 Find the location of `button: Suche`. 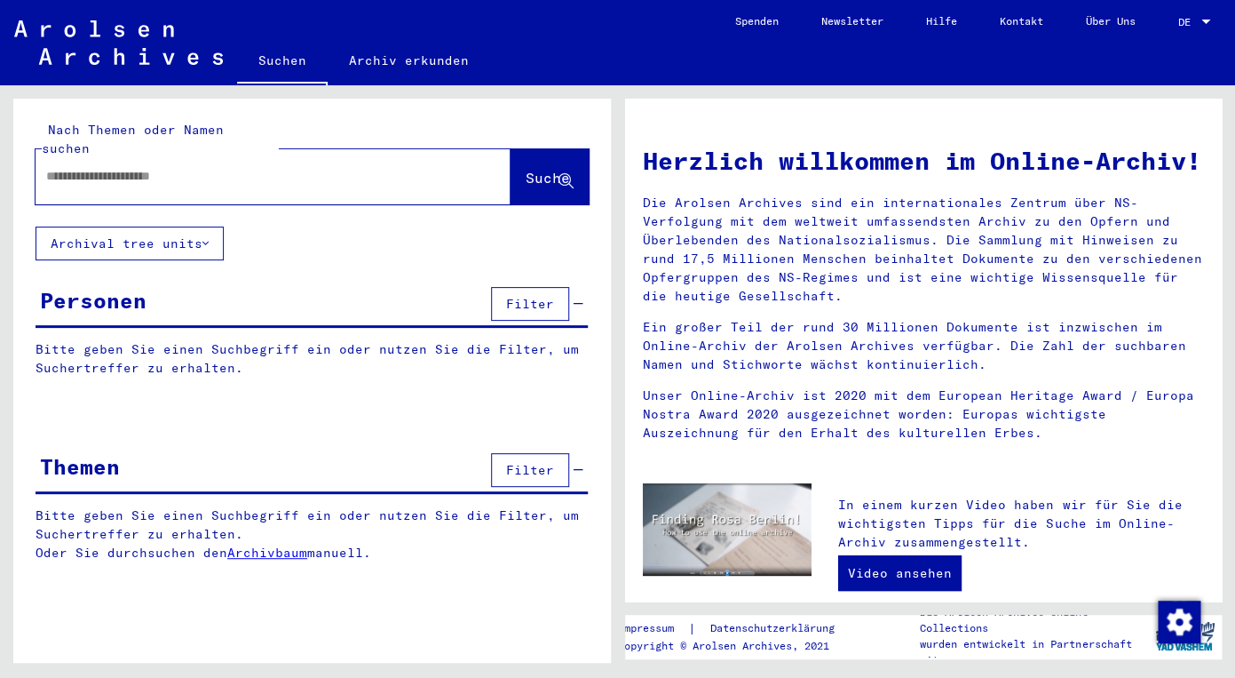

button: Suche is located at coordinates (550, 177).